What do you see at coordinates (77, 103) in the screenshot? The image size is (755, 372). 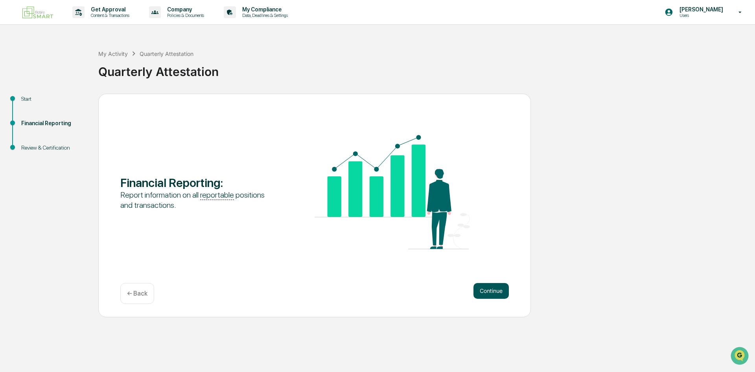 I see `a: 🗄️Attestations` at bounding box center [77, 103].